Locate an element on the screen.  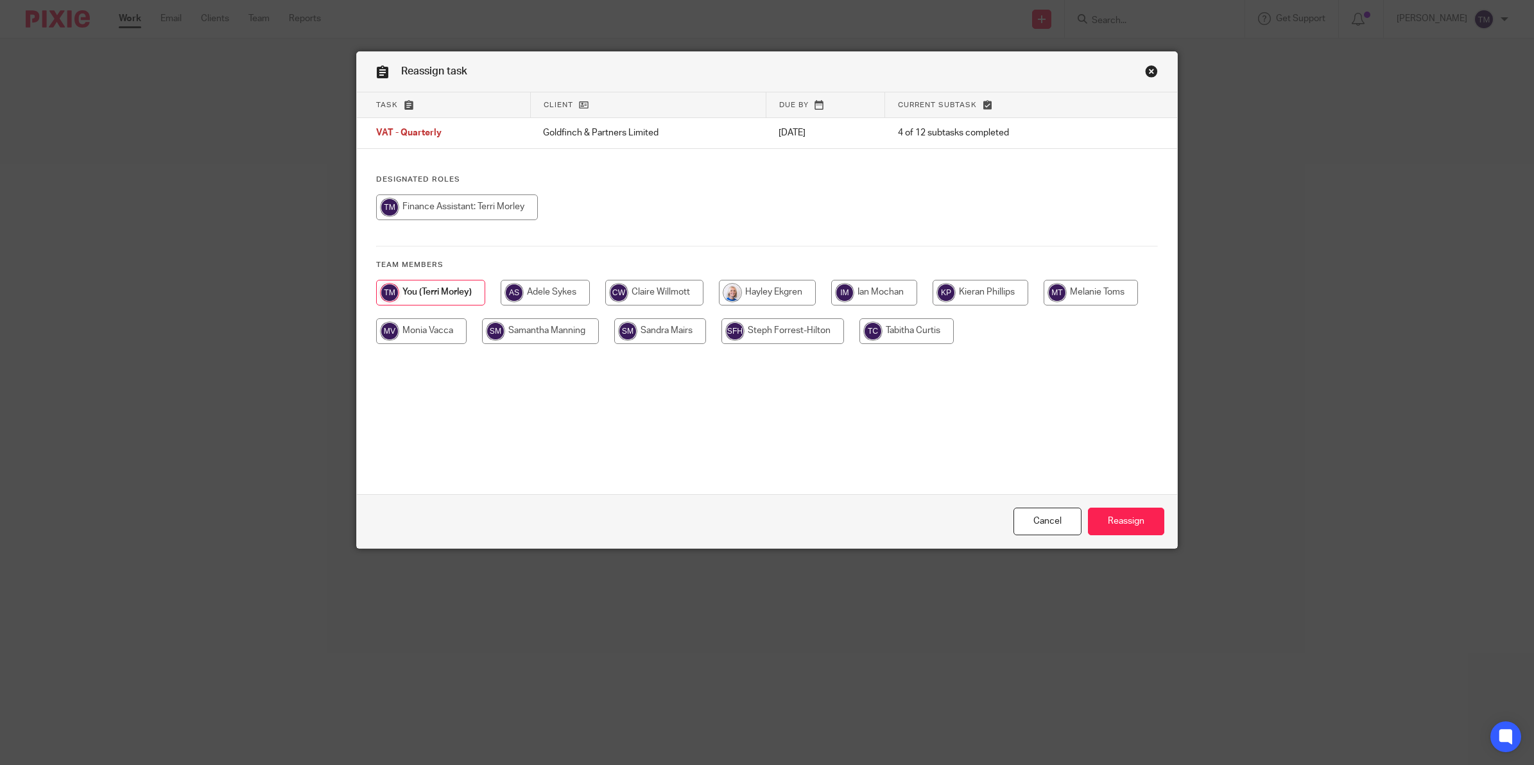
h4: Team members is located at coordinates (767, 265).